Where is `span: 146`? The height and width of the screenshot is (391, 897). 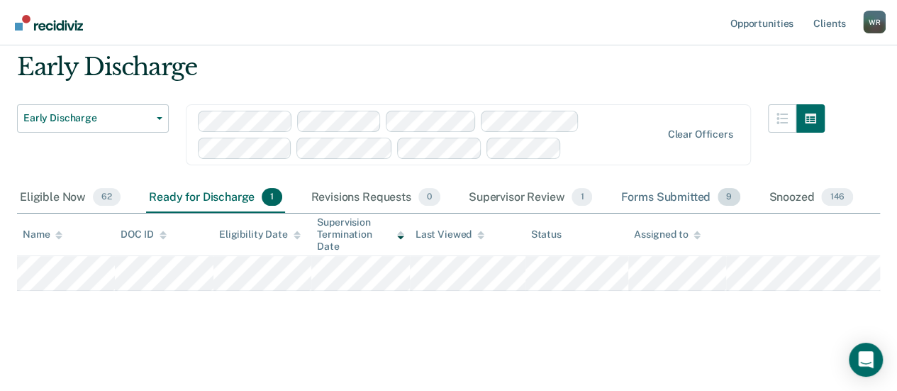
span: 146 is located at coordinates (837, 197).